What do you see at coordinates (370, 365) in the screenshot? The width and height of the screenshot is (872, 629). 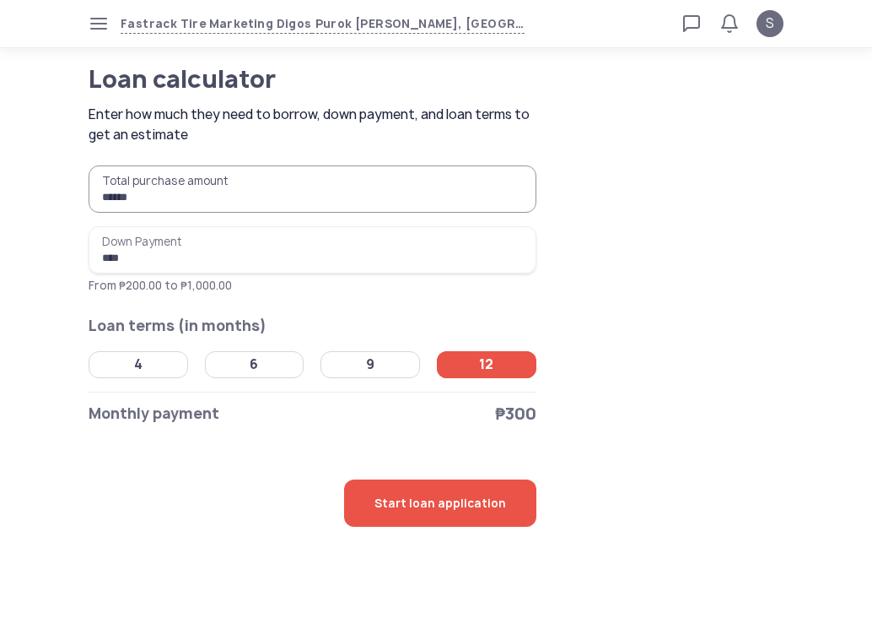 I see `div: 9` at bounding box center [370, 365].